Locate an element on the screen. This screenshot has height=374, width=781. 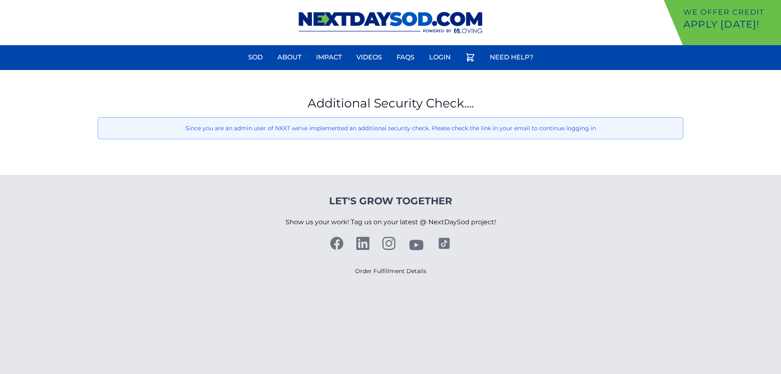
h1: Additional Security Check.... is located at coordinates (390, 103).